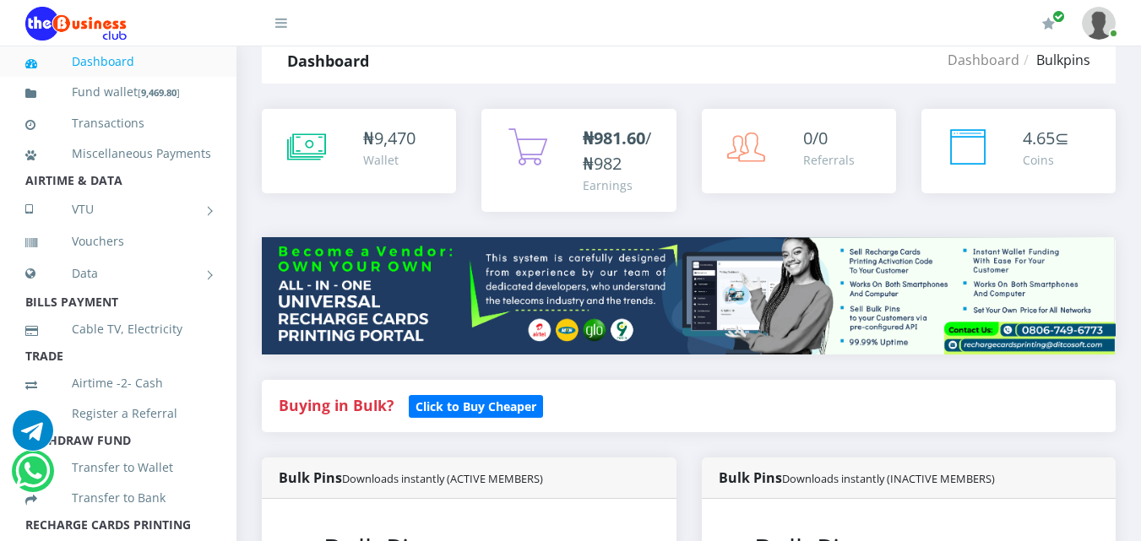 This screenshot has height=541, width=1141. Describe the element at coordinates (1046, 160) in the screenshot. I see `div: Coins` at that location.